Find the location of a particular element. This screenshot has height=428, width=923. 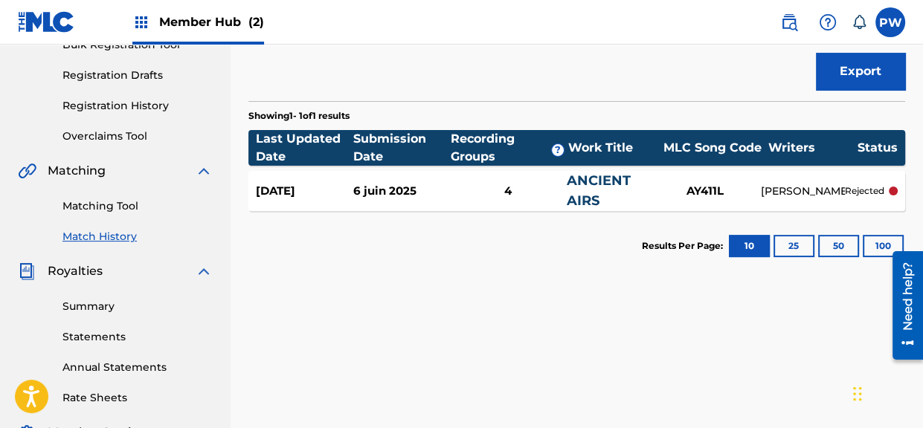

div: Submission Date is located at coordinates (402, 148).